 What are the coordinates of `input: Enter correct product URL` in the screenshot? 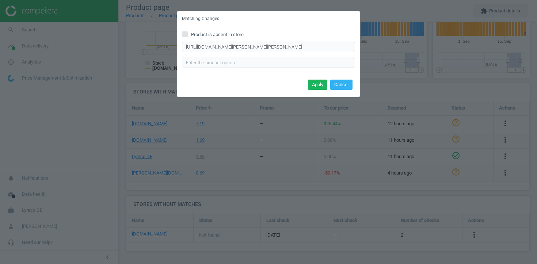 It's located at (268, 47).